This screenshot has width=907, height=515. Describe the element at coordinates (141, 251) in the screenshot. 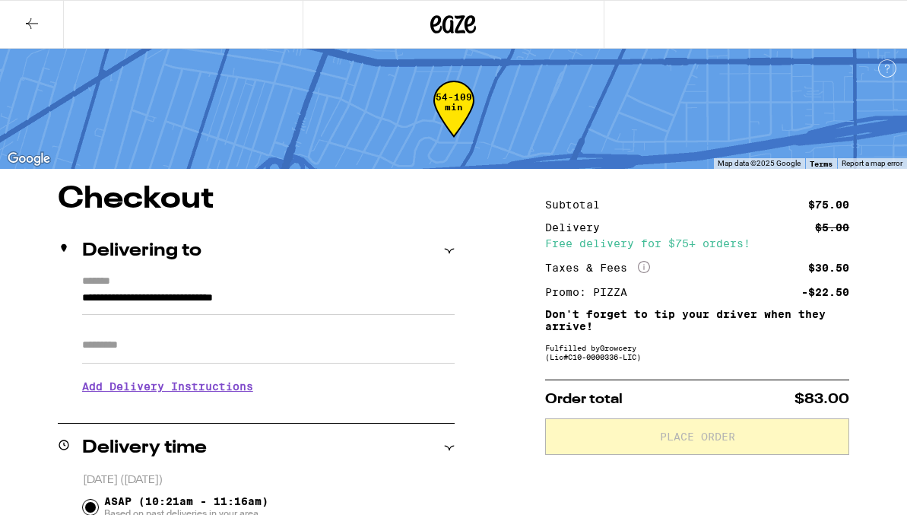

I see `h2: Delivering to` at that location.